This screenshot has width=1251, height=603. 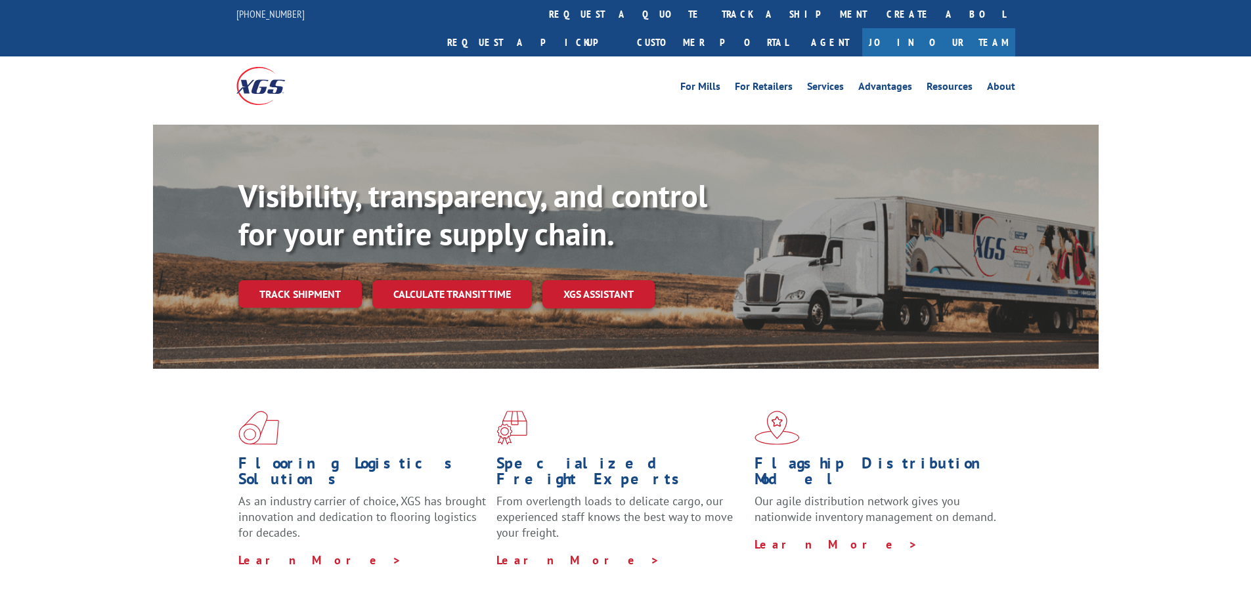 What do you see at coordinates (532, 42) in the screenshot?
I see `a: Request a pickup` at bounding box center [532, 42].